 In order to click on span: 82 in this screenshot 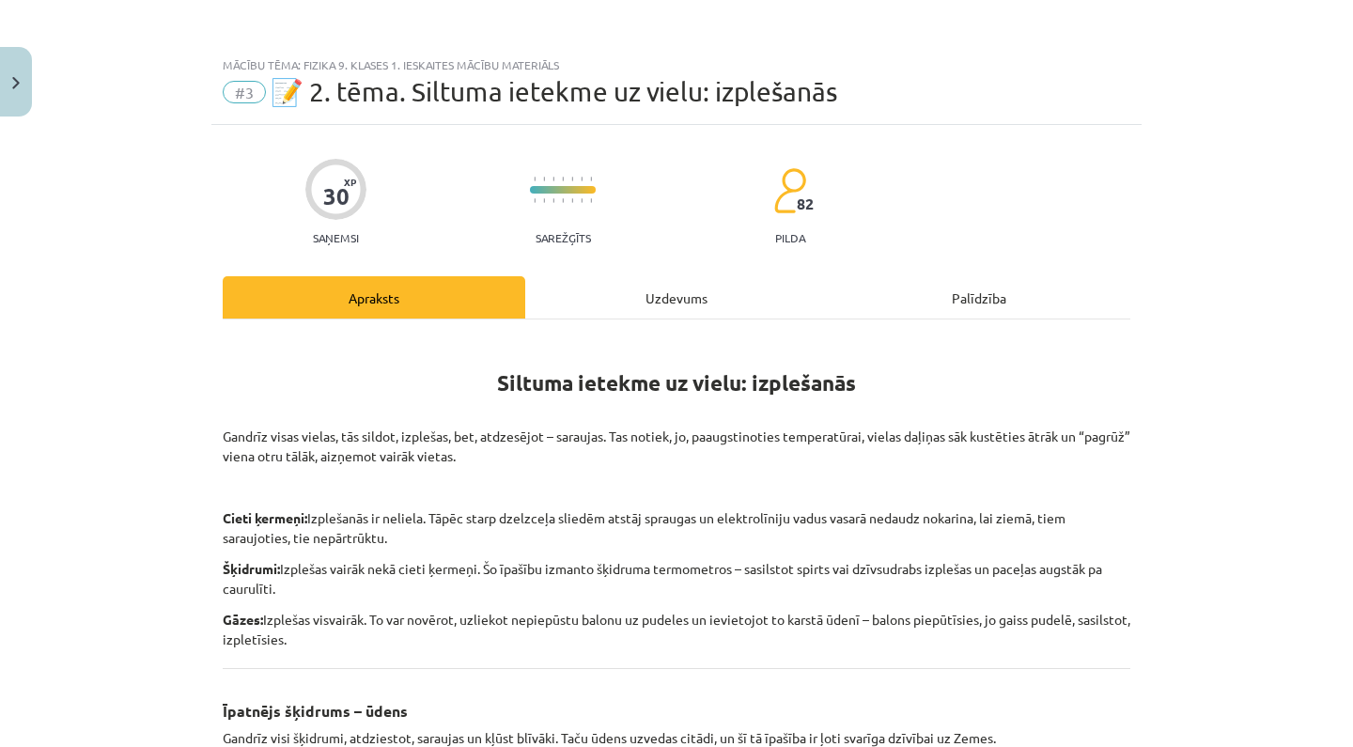, I will do `click(805, 204)`.